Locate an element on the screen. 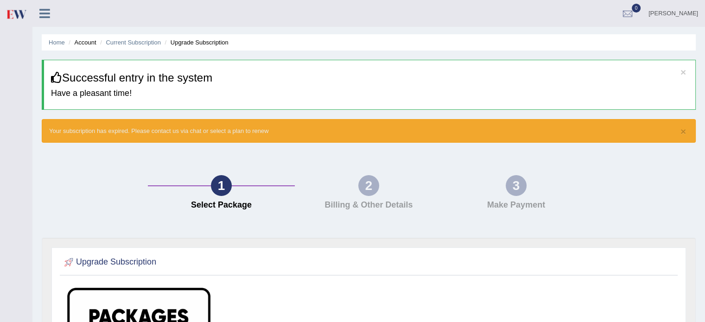  h4: Select Package is located at coordinates (221, 205).